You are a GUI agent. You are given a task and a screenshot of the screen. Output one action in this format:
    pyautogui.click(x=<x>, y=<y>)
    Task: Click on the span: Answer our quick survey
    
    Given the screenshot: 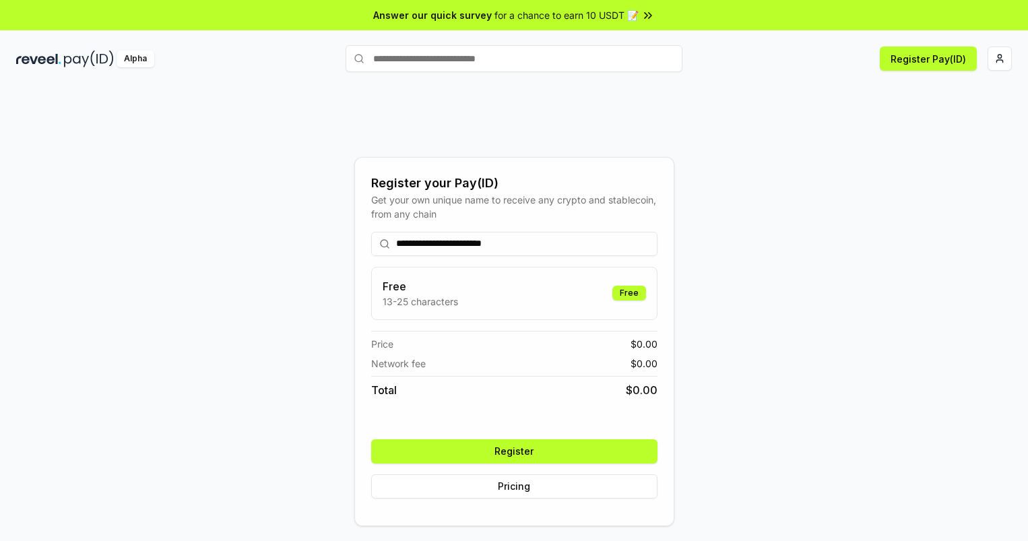 What is the action you would take?
    pyautogui.click(x=433, y=15)
    